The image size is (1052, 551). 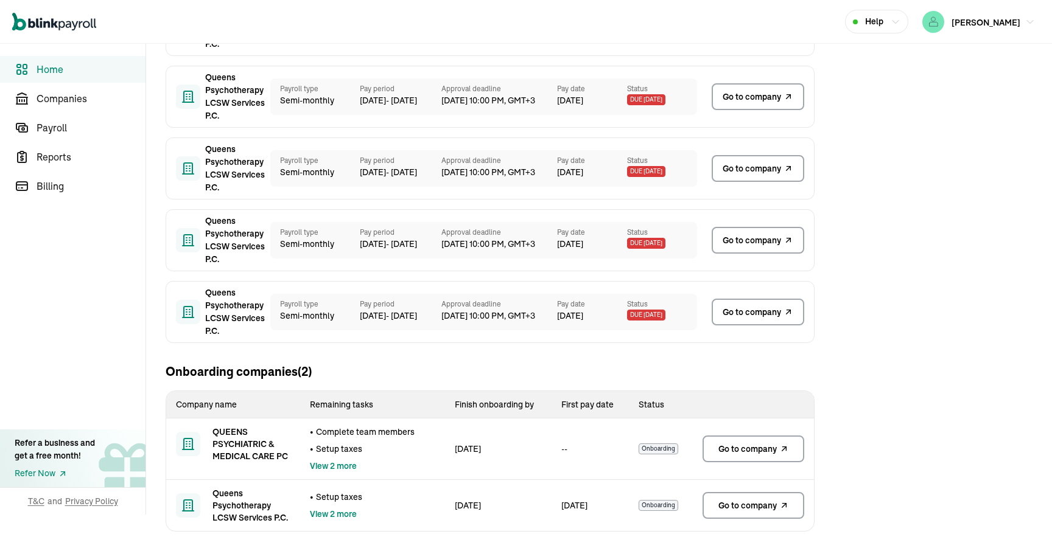 I want to click on h2: Onboarding companies (2), so click(x=239, y=372).